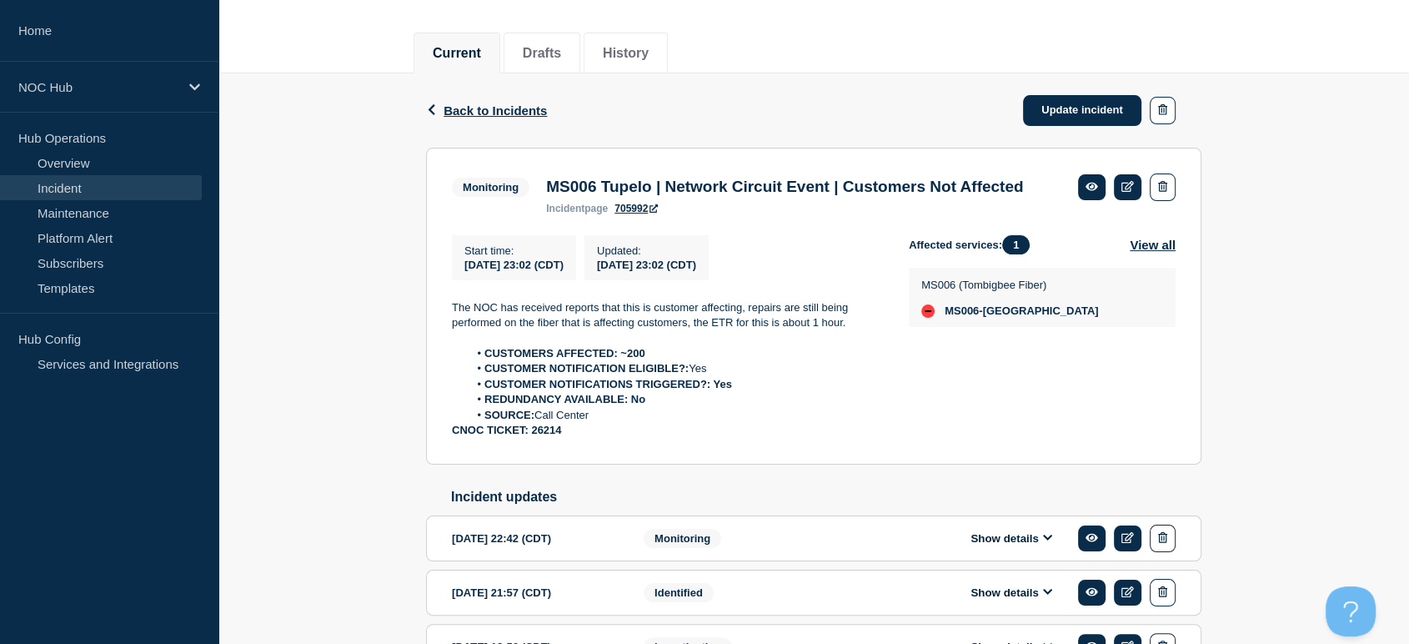 This screenshot has height=644, width=1409. I want to click on span: Back to Incidents, so click(495, 110).